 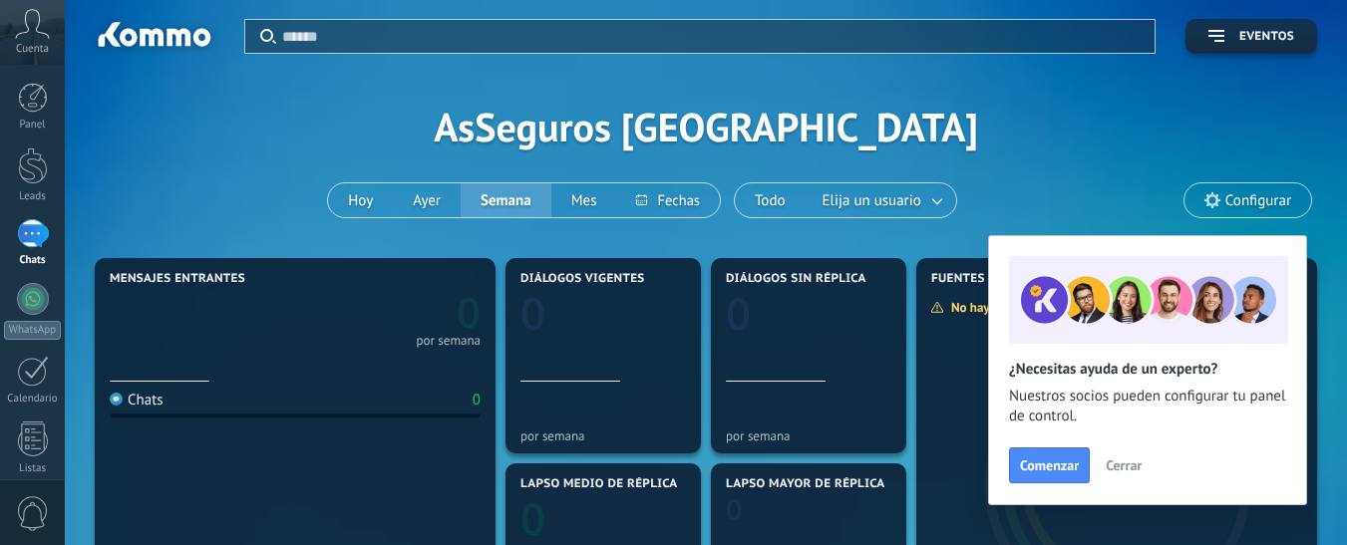 What do you see at coordinates (1049, 466) in the screenshot?
I see `span: Comenzar` at bounding box center [1049, 466].